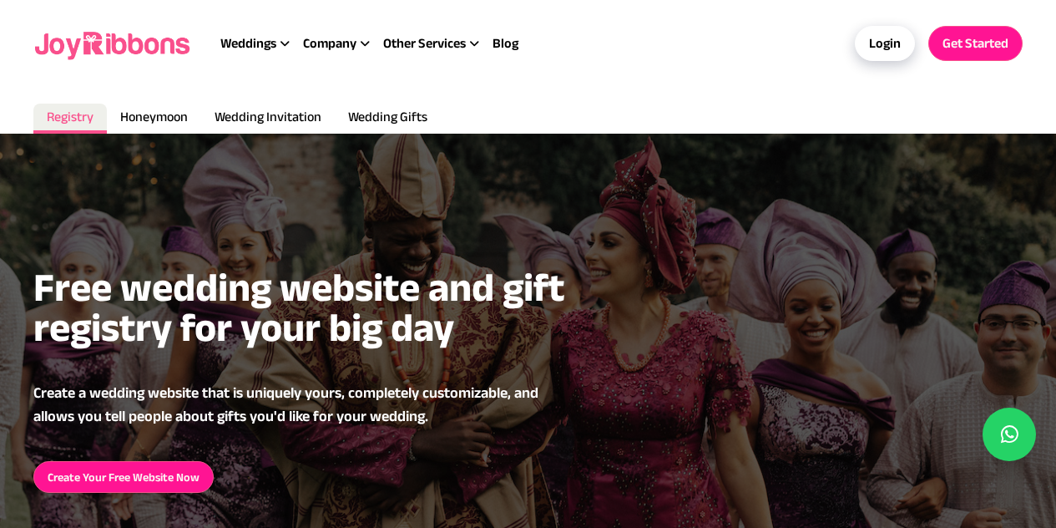 The image size is (1056, 528). Describe the element at coordinates (975, 43) in the screenshot. I see `a: Get Started` at that location.